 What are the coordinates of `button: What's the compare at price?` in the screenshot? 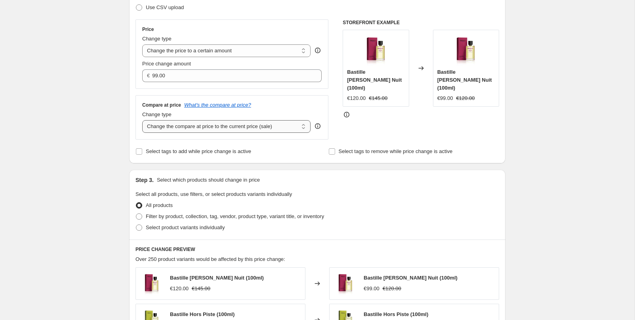 It's located at (217, 105).